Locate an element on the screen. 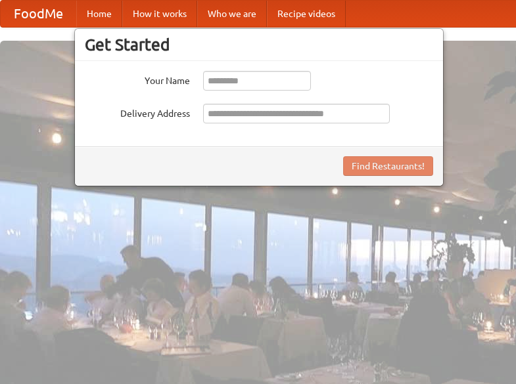 This screenshot has height=384, width=516. a: How it works is located at coordinates (160, 14).